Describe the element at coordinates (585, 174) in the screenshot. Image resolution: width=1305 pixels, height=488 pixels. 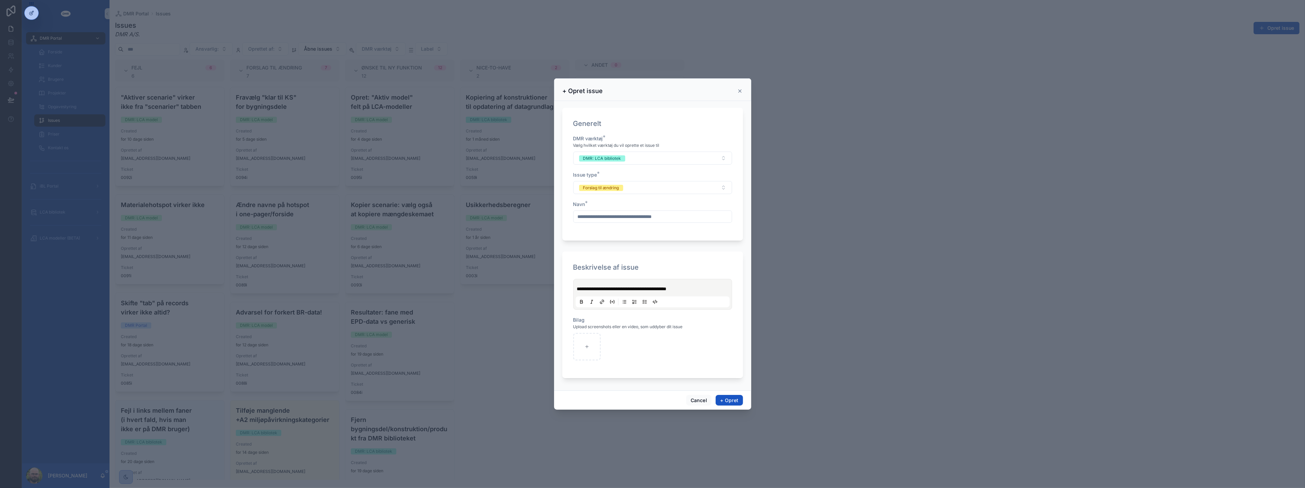
I see `span: Issue type` at that location.